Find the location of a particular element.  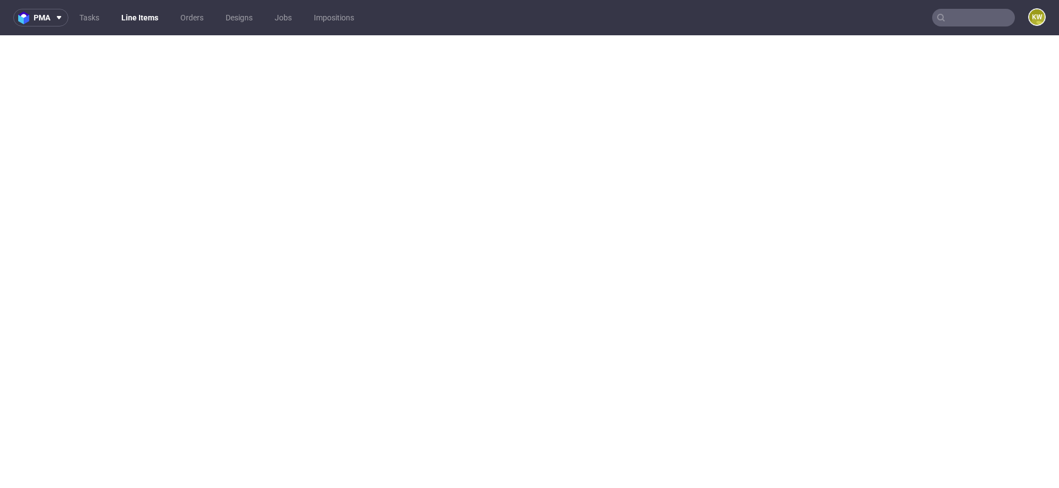

a: Designs is located at coordinates (239, 18).